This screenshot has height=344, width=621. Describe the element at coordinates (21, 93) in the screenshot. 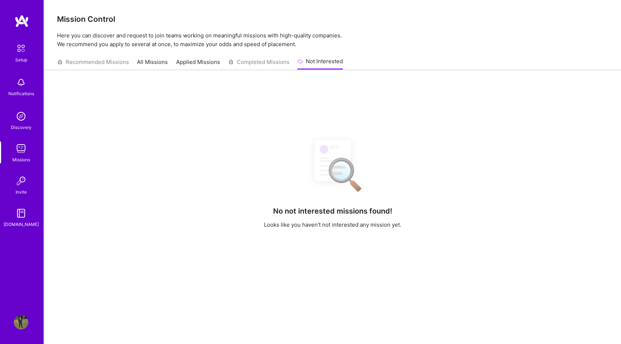

I see `div: Notifications` at that location.